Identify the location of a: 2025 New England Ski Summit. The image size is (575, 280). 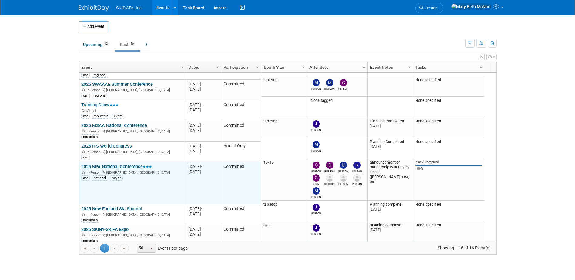
(112, 209).